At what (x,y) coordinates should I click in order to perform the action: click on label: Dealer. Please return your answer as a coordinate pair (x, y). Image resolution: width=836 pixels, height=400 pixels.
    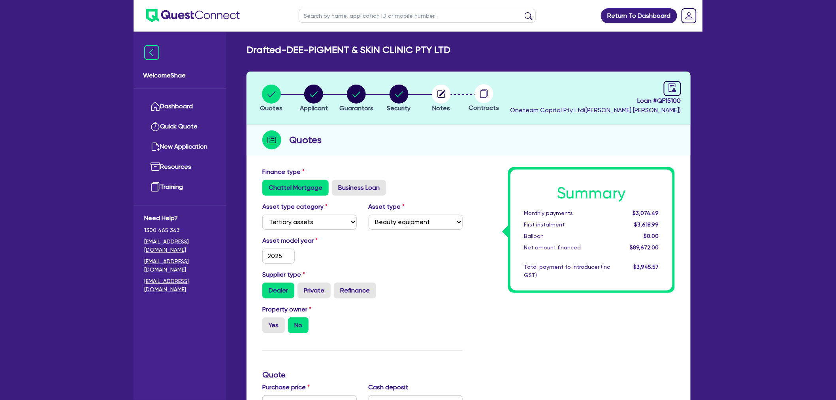
    Looking at the image, I should click on (278, 291).